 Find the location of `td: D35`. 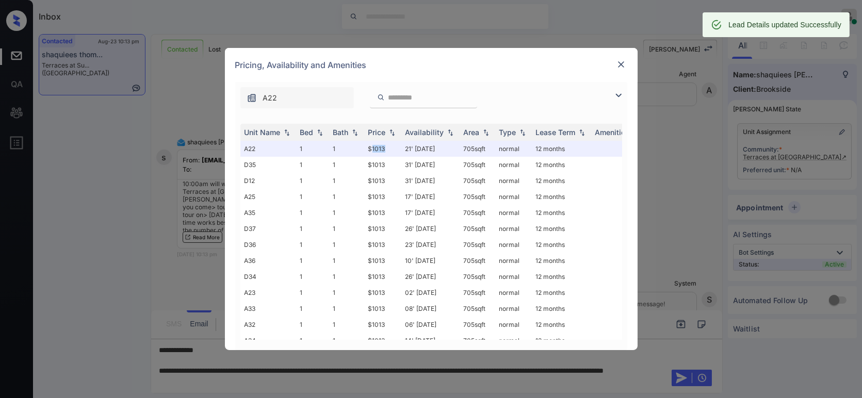

td: D35 is located at coordinates (268, 165).